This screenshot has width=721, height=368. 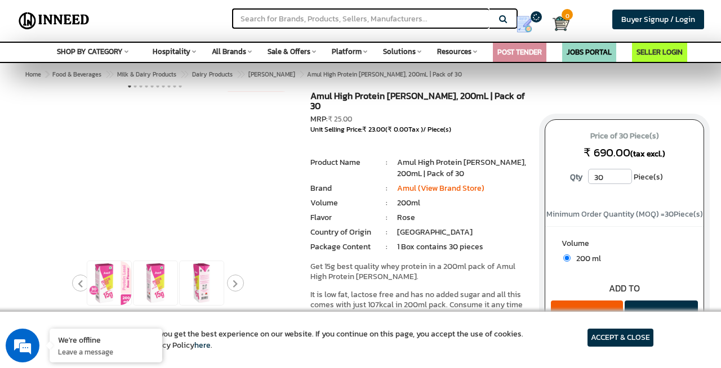 I want to click on li: Package Content, so click(x=343, y=247).